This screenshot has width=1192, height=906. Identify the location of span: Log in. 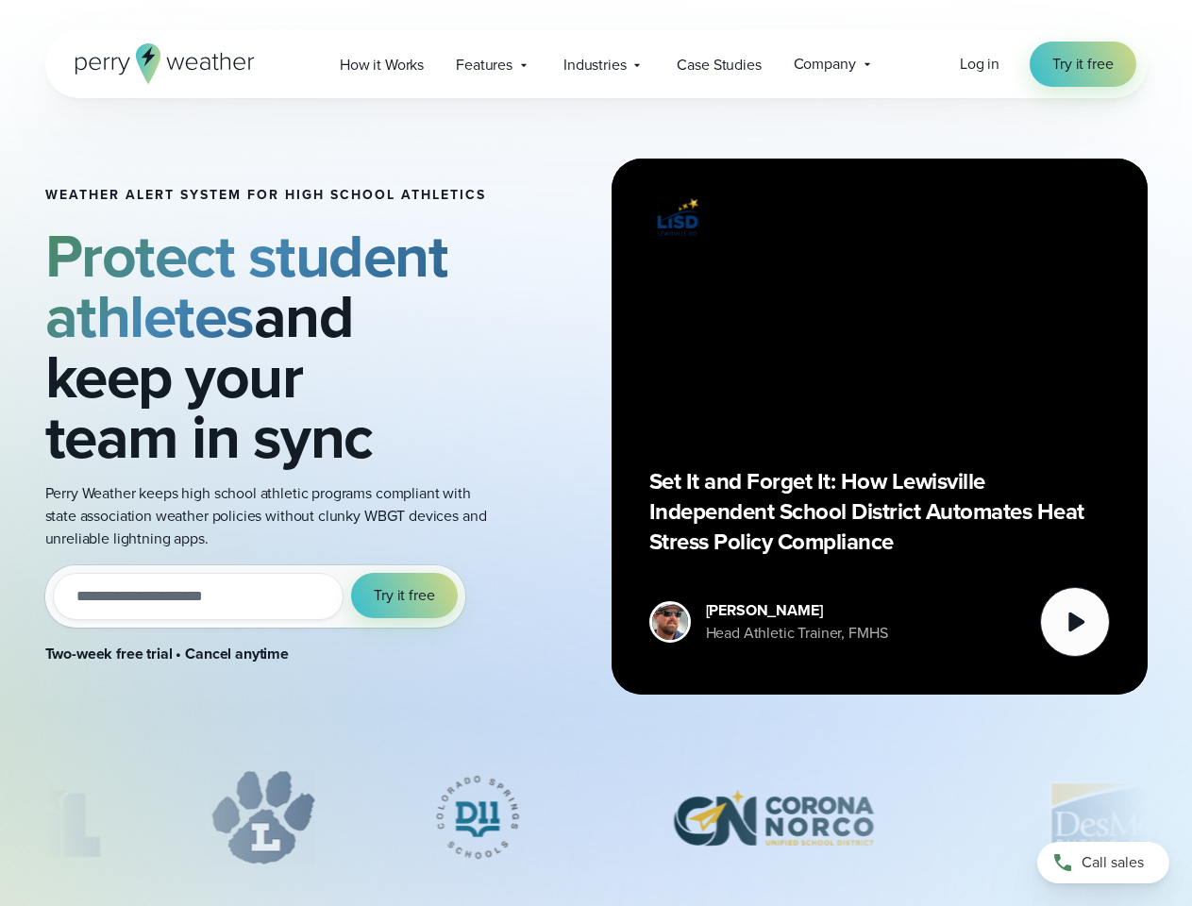
(979, 63).